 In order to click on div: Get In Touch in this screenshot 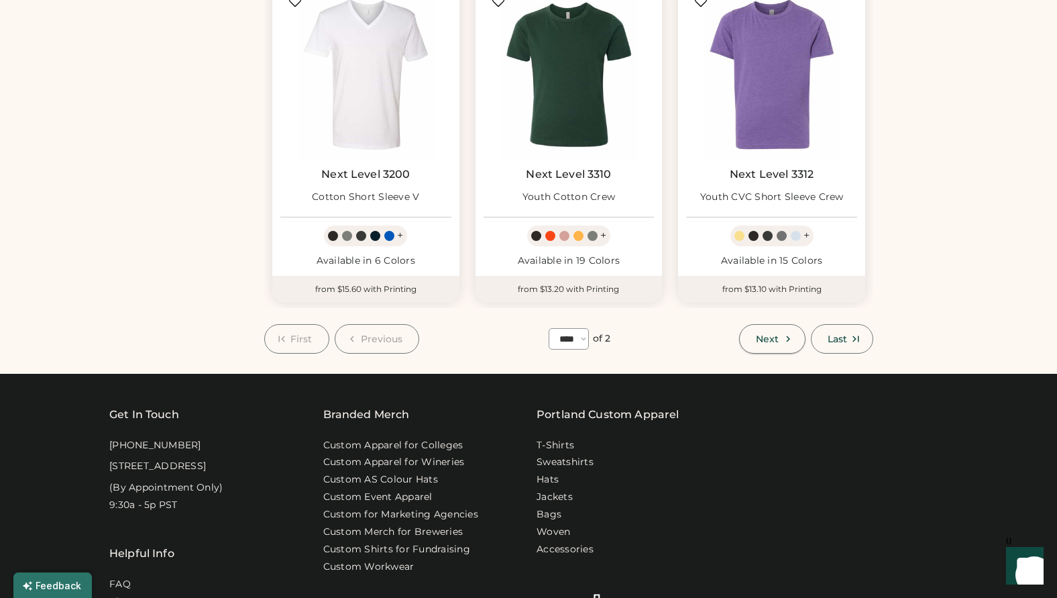, I will do `click(144, 415)`.